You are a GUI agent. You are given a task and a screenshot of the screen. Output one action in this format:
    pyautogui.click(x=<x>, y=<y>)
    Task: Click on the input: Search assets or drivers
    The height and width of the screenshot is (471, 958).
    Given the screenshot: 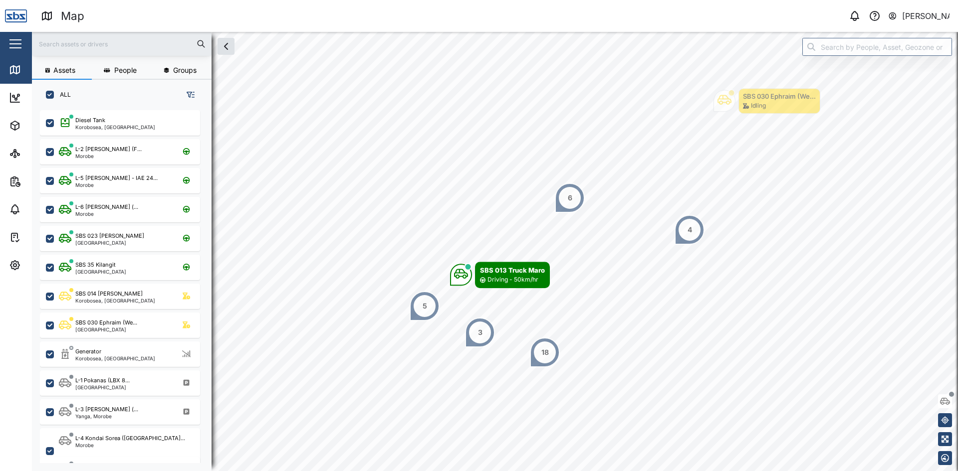 What is the action you would take?
    pyautogui.click(x=122, y=44)
    